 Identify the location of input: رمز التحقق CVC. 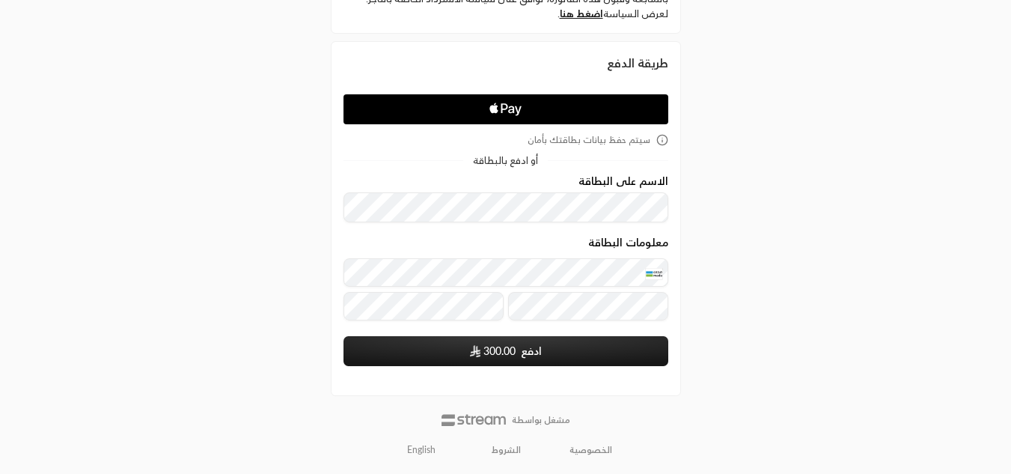
(588, 306).